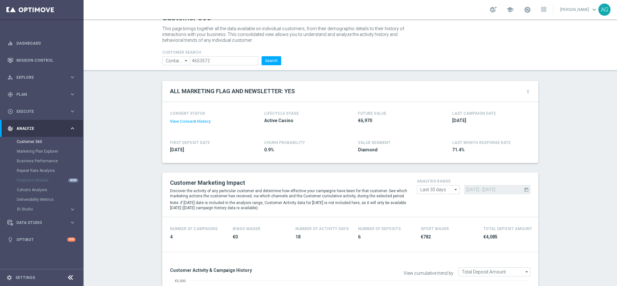  I want to click on i: equalizer, so click(10, 43).